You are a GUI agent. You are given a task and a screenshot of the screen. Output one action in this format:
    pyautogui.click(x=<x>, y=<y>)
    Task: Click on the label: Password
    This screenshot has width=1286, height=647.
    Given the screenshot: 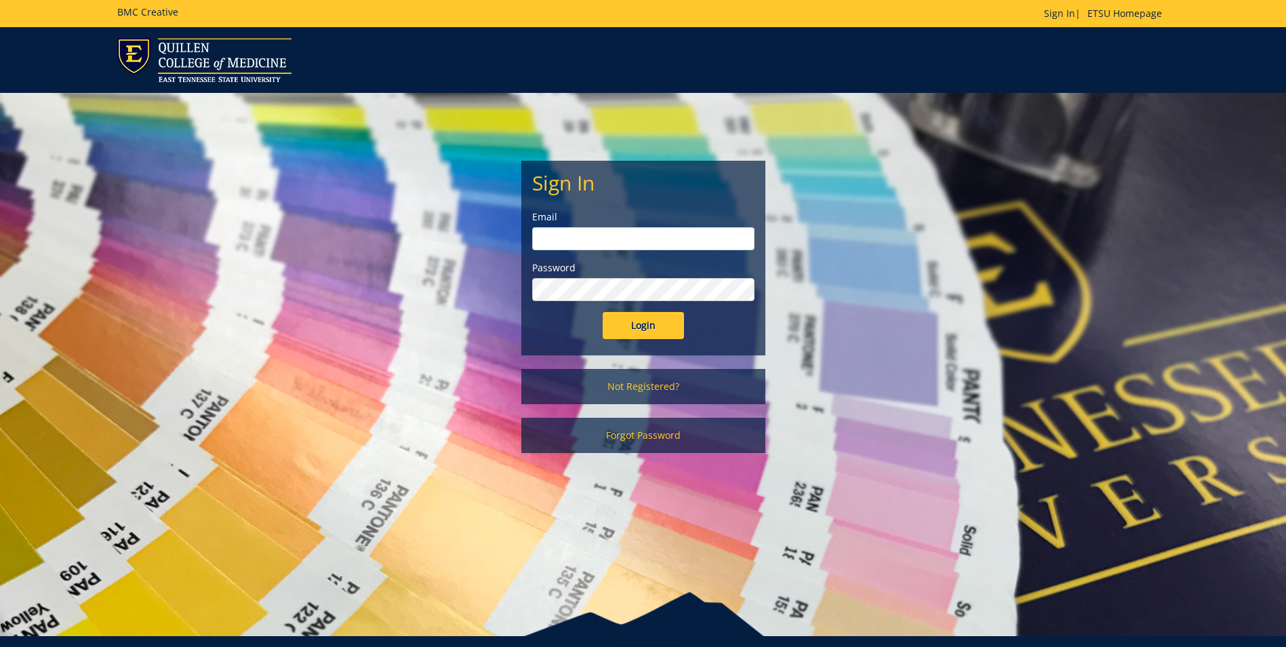 What is the action you would take?
    pyautogui.click(x=643, y=268)
    